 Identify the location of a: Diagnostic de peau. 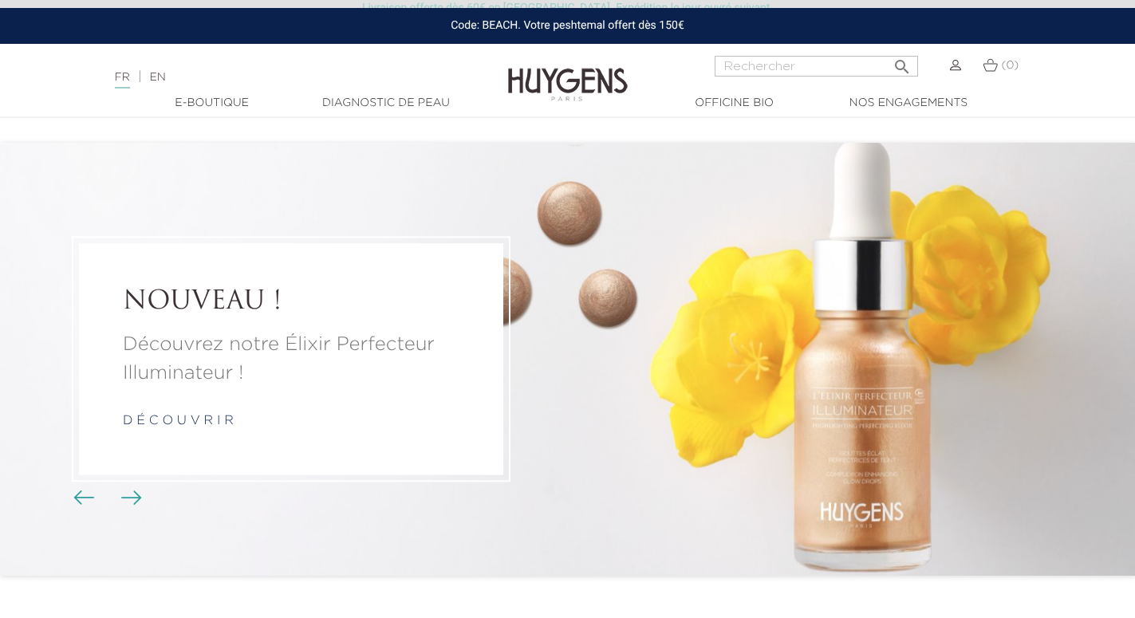
(386, 103).